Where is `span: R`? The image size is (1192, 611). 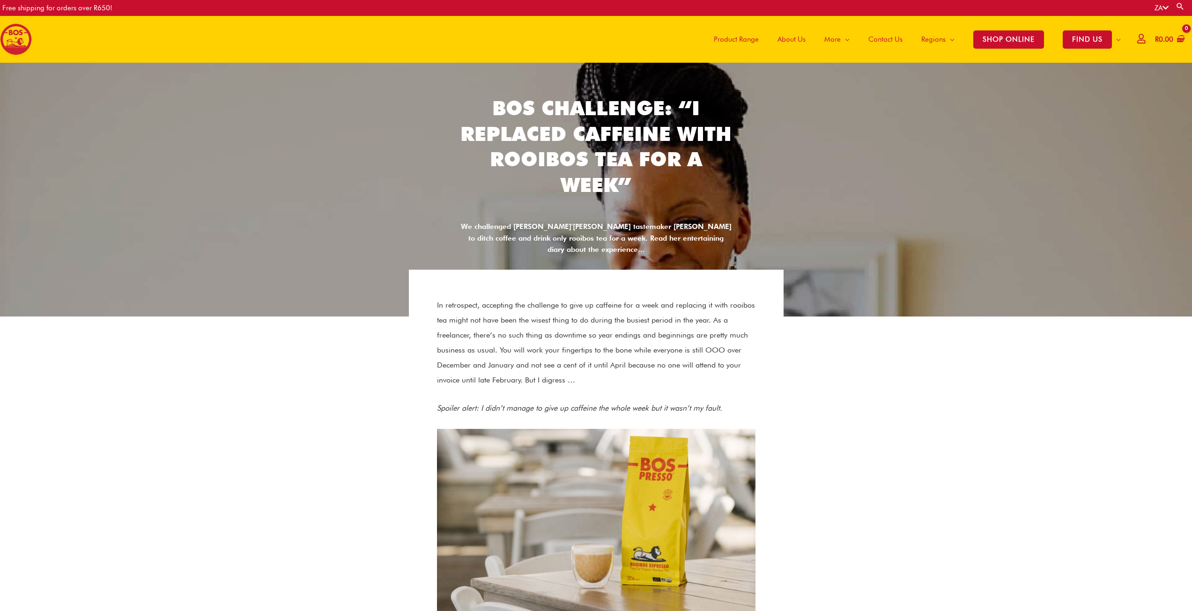 span: R is located at coordinates (1157, 39).